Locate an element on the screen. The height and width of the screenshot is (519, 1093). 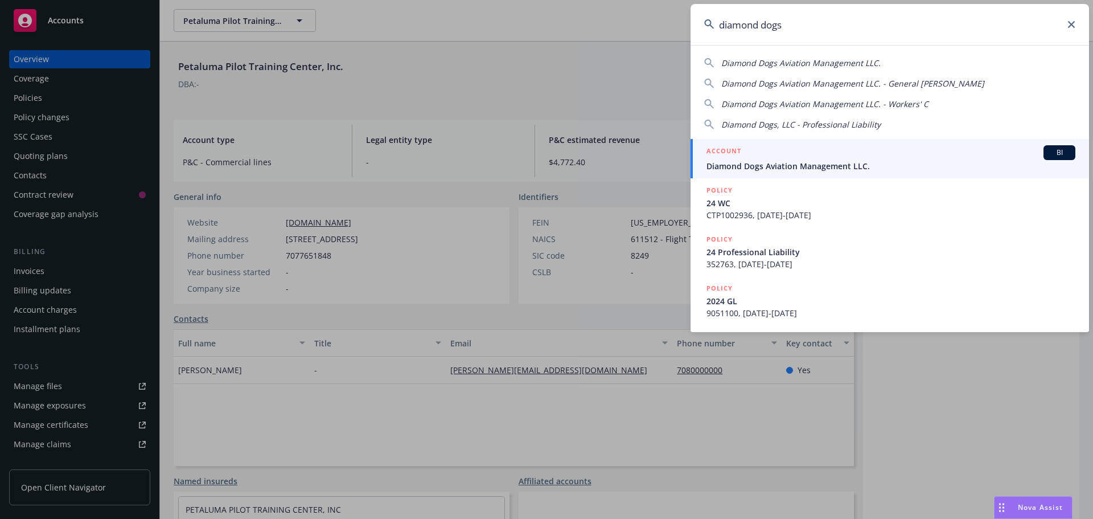
span: 24 Professional Liability is located at coordinates (891, 252).